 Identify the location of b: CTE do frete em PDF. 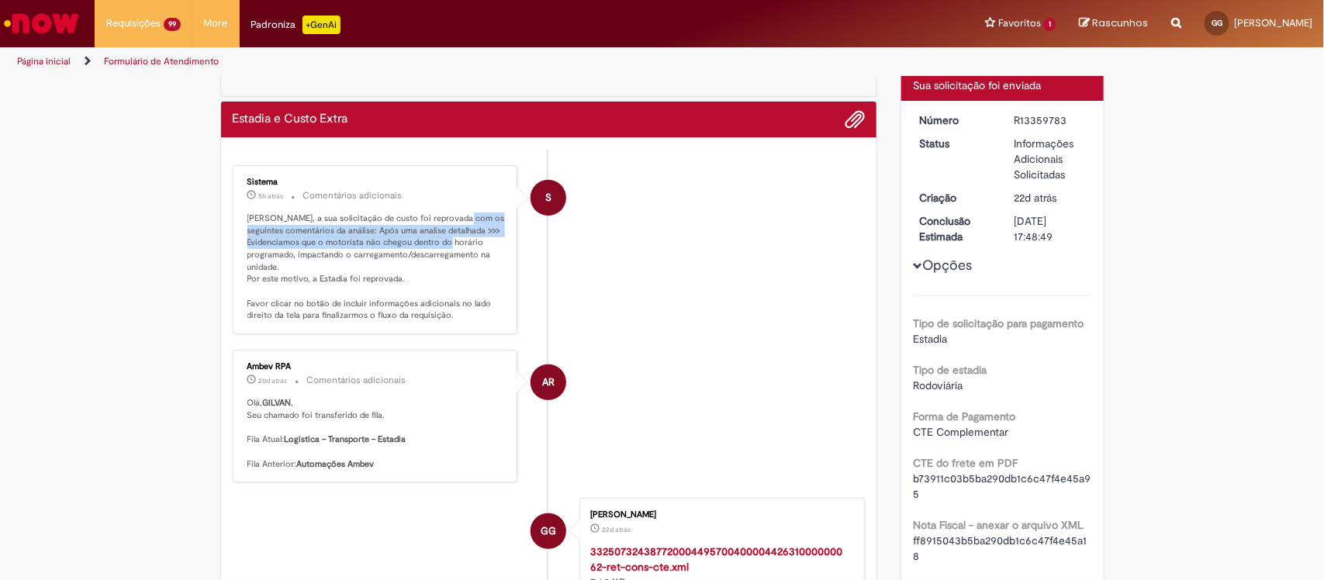
(965, 463).